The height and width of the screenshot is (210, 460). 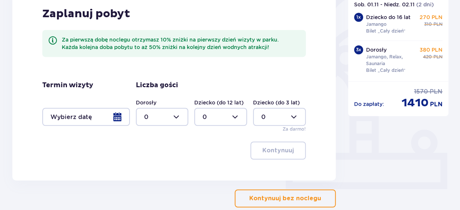 What do you see at coordinates (388, 17) in the screenshot?
I see `p: Dziecko do 16 lat` at bounding box center [388, 17].